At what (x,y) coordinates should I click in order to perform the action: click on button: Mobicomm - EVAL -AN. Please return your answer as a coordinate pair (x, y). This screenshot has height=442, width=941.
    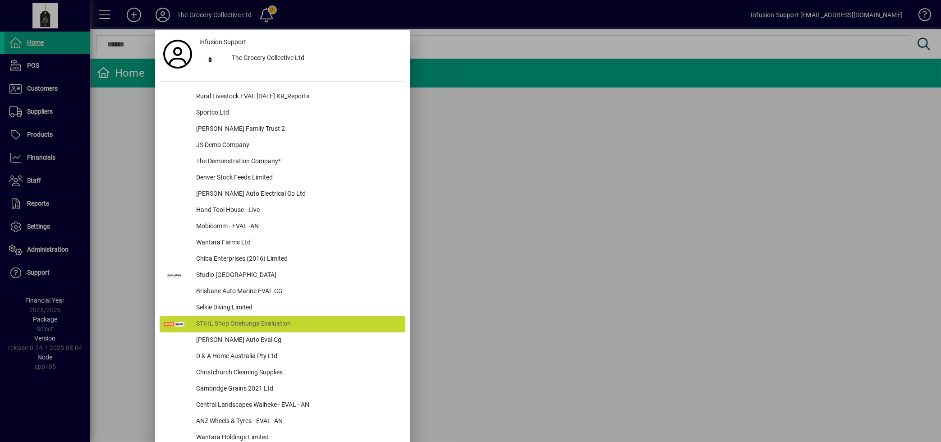
    Looking at the image, I should click on (282, 227).